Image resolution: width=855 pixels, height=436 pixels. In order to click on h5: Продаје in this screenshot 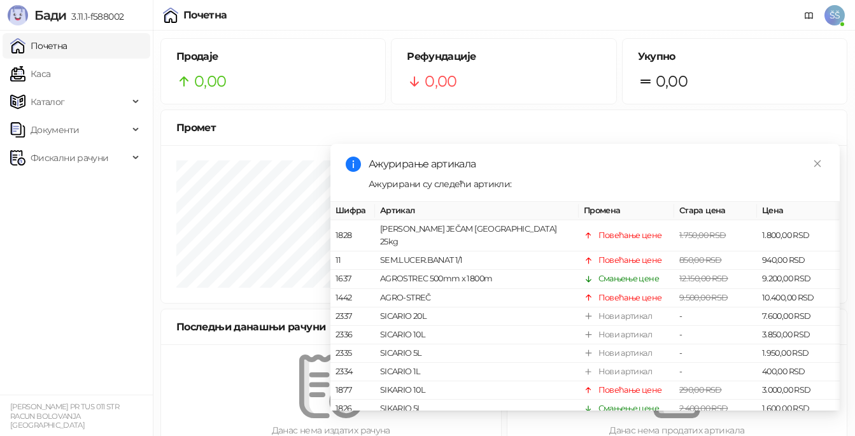, I will do `click(273, 57)`.